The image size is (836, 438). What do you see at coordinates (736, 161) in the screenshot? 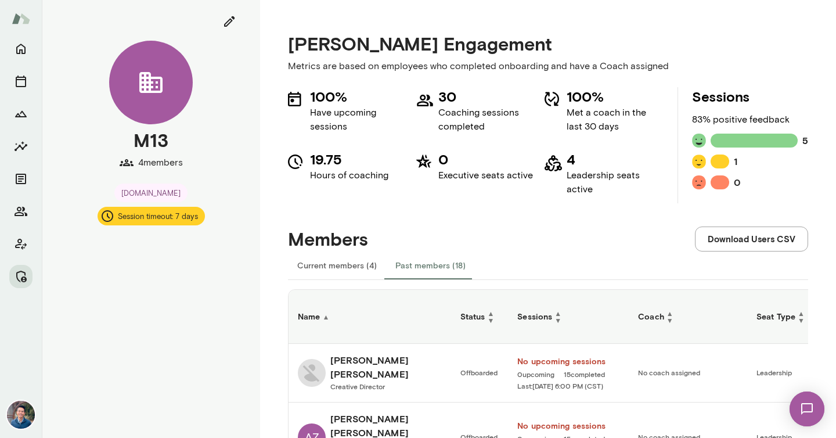
I see `h6: 1` at bounding box center [736, 161].